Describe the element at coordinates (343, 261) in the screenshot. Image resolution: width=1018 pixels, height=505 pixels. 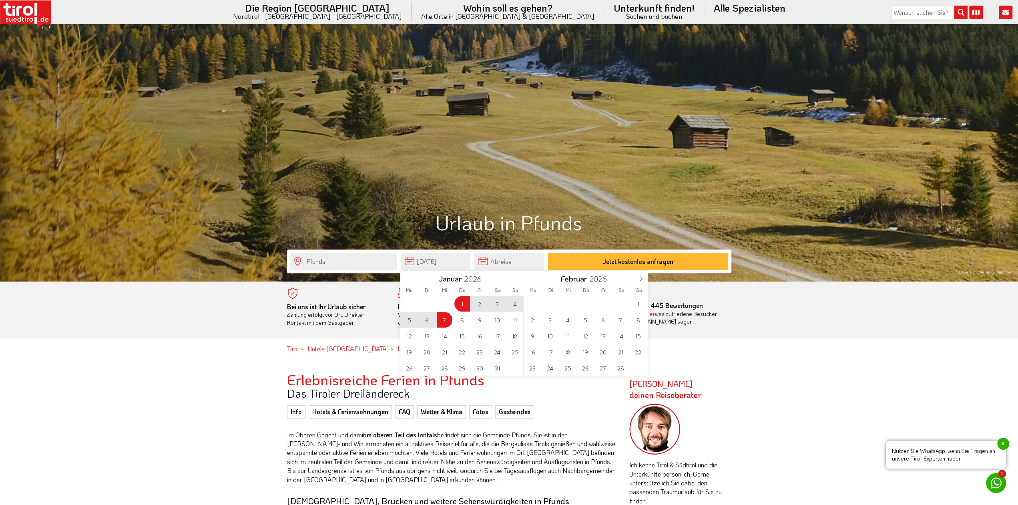
I see `input: Wo soll's hingehen?` at that location.